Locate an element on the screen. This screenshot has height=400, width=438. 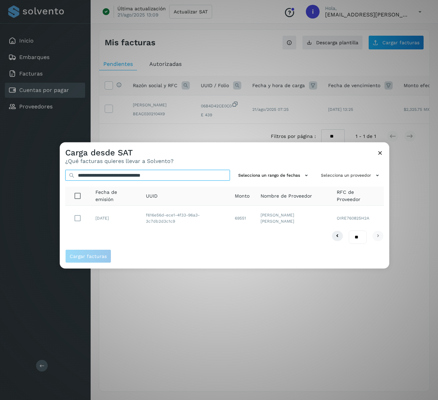
td: OIRE760825H2A is located at coordinates (357, 218).